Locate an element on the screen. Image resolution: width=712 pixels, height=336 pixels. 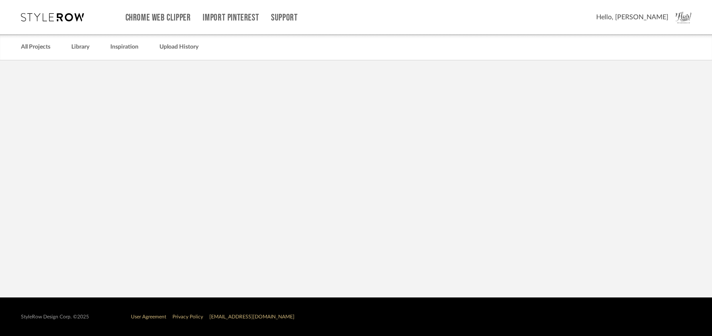
a: Chrome Web Clipper is located at coordinates (158, 18).